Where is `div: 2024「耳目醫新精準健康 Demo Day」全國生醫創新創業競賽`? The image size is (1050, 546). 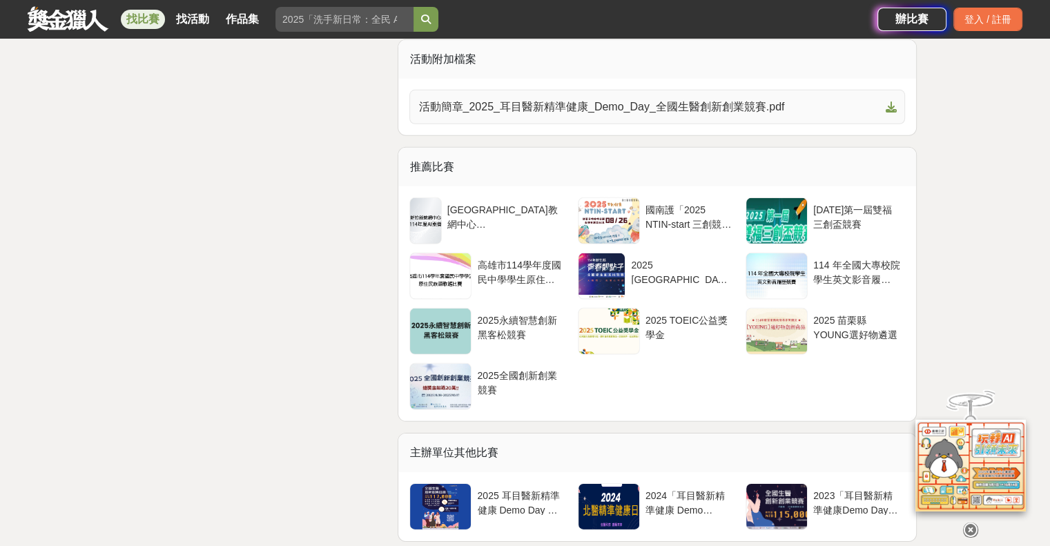
div: 2024「耳目醫新精準健康 Demo Day」全國生醫創新創業競賽 is located at coordinates (688, 502).